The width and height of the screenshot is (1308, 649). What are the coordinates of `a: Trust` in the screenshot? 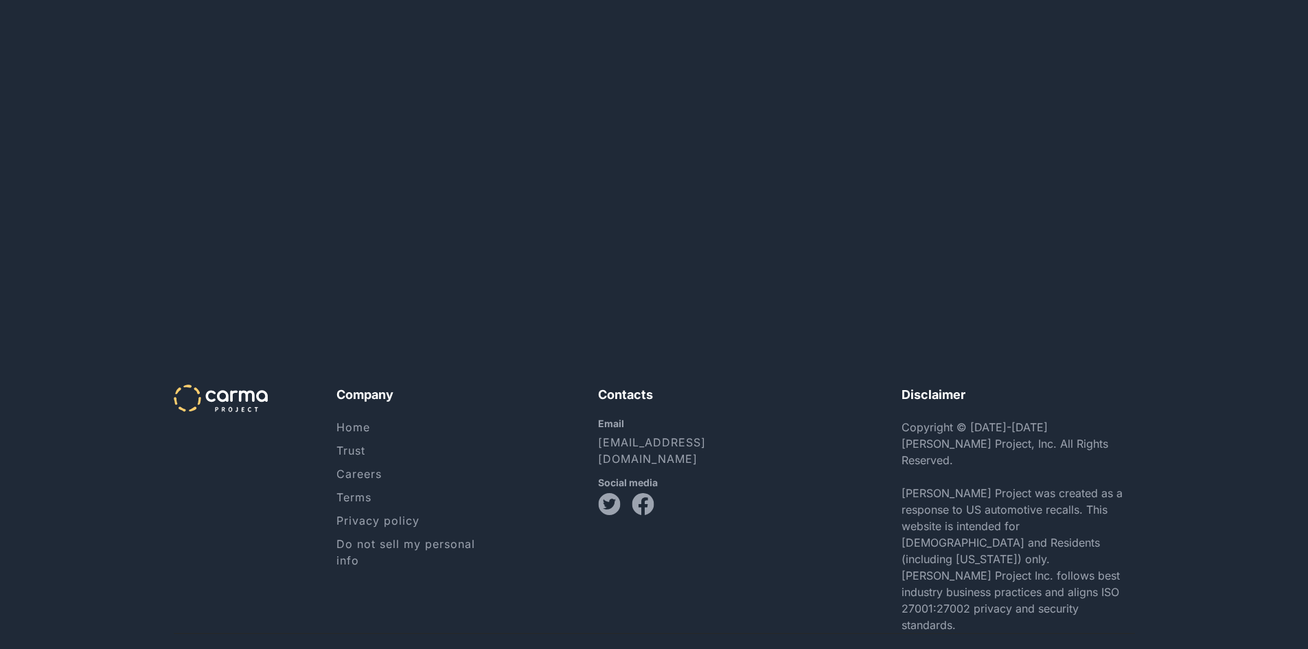 It's located at (351, 450).